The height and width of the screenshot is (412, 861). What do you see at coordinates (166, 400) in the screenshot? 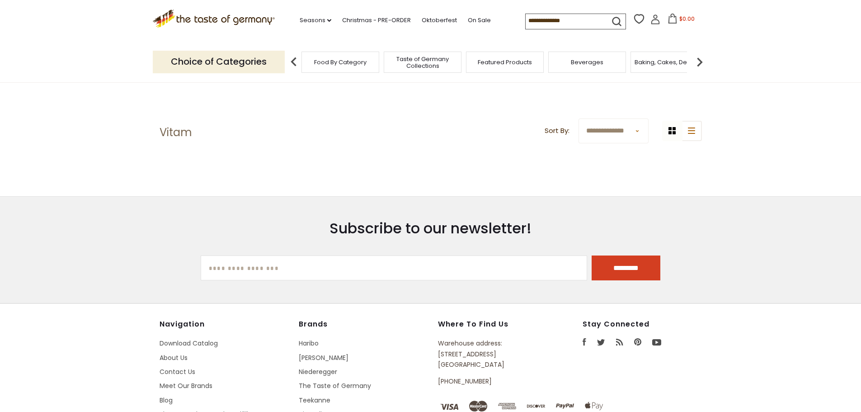
I see `a: Blog` at bounding box center [166, 400].